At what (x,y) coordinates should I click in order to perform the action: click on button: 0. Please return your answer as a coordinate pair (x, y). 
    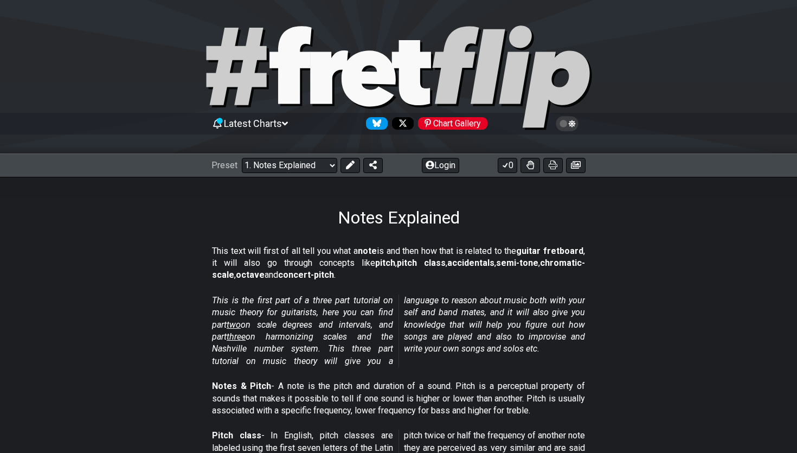
    Looking at the image, I should click on (507, 165).